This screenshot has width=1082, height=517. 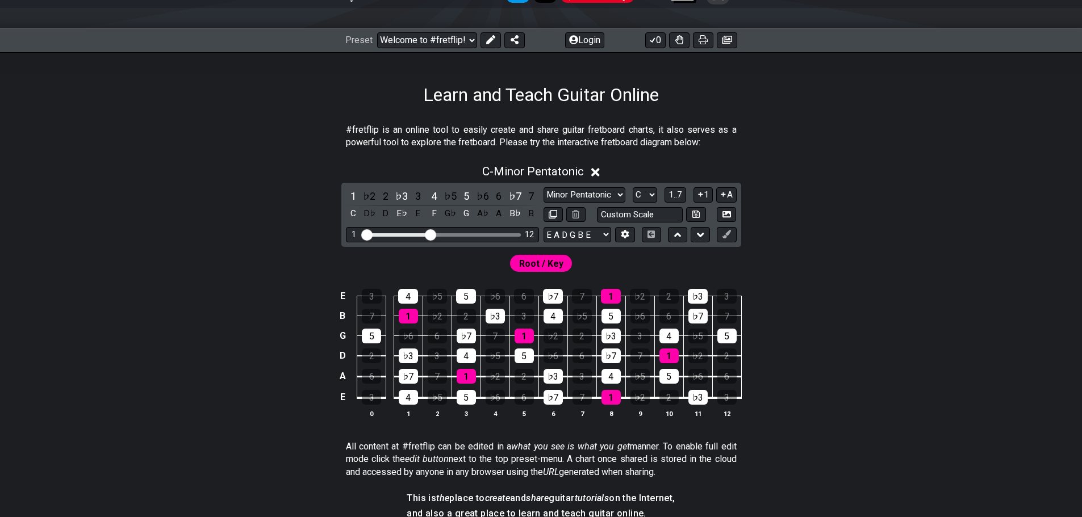 What do you see at coordinates (553, 215) in the screenshot?
I see `button: Copy` at bounding box center [553, 215].